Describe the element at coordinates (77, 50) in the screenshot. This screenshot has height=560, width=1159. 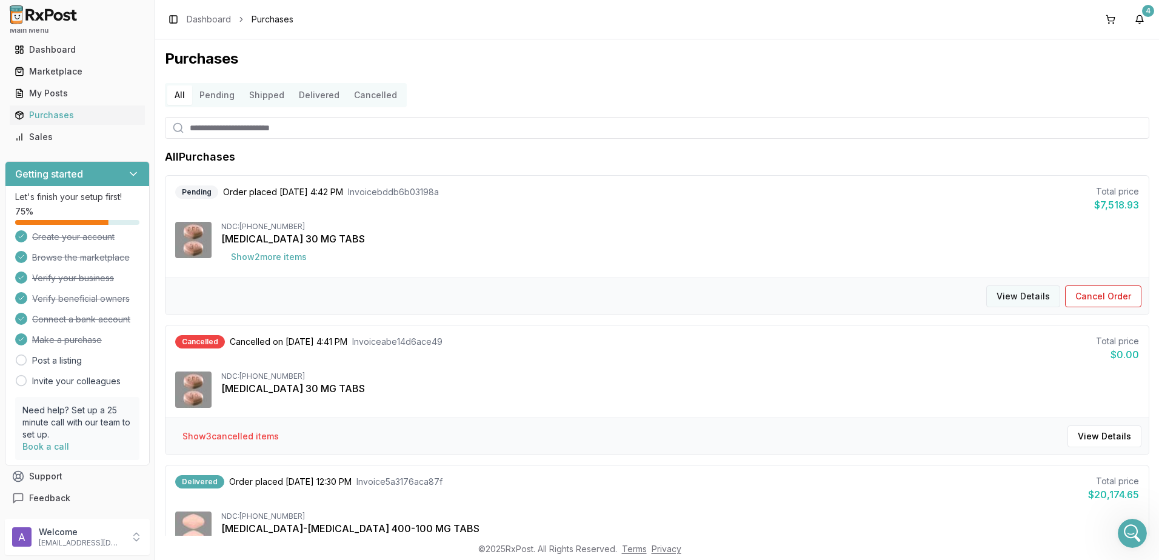
I see `div: Dashboard` at that location.